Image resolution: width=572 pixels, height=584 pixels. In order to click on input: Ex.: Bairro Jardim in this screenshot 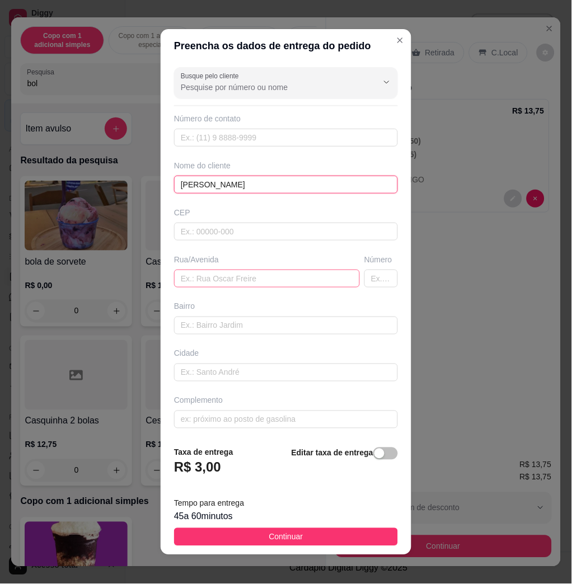, I will do `click(286, 326)`.